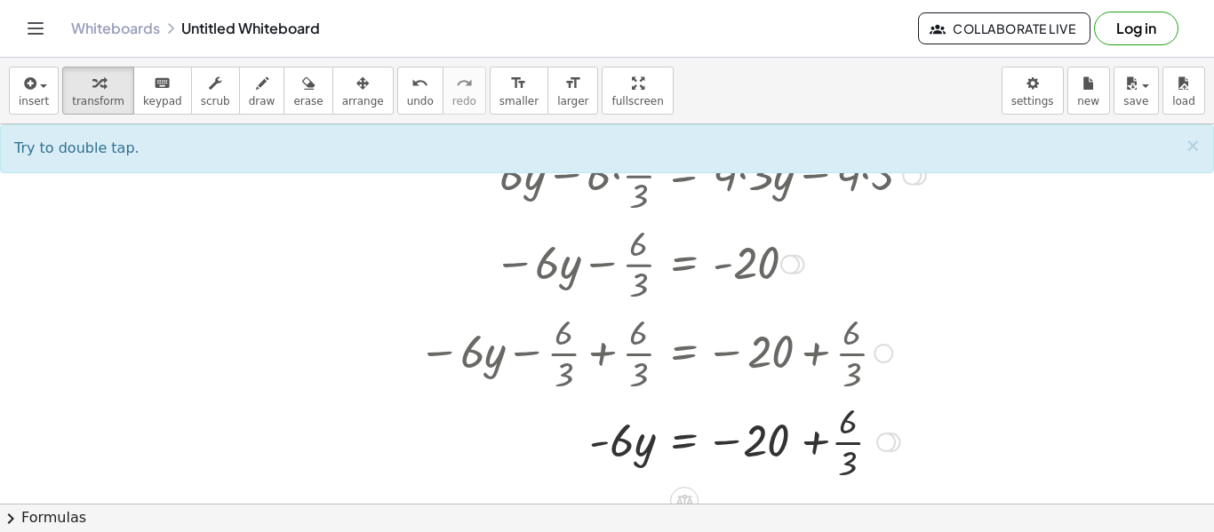 Image resolution: width=1214 pixels, height=532 pixels. I want to click on span: undo, so click(420, 101).